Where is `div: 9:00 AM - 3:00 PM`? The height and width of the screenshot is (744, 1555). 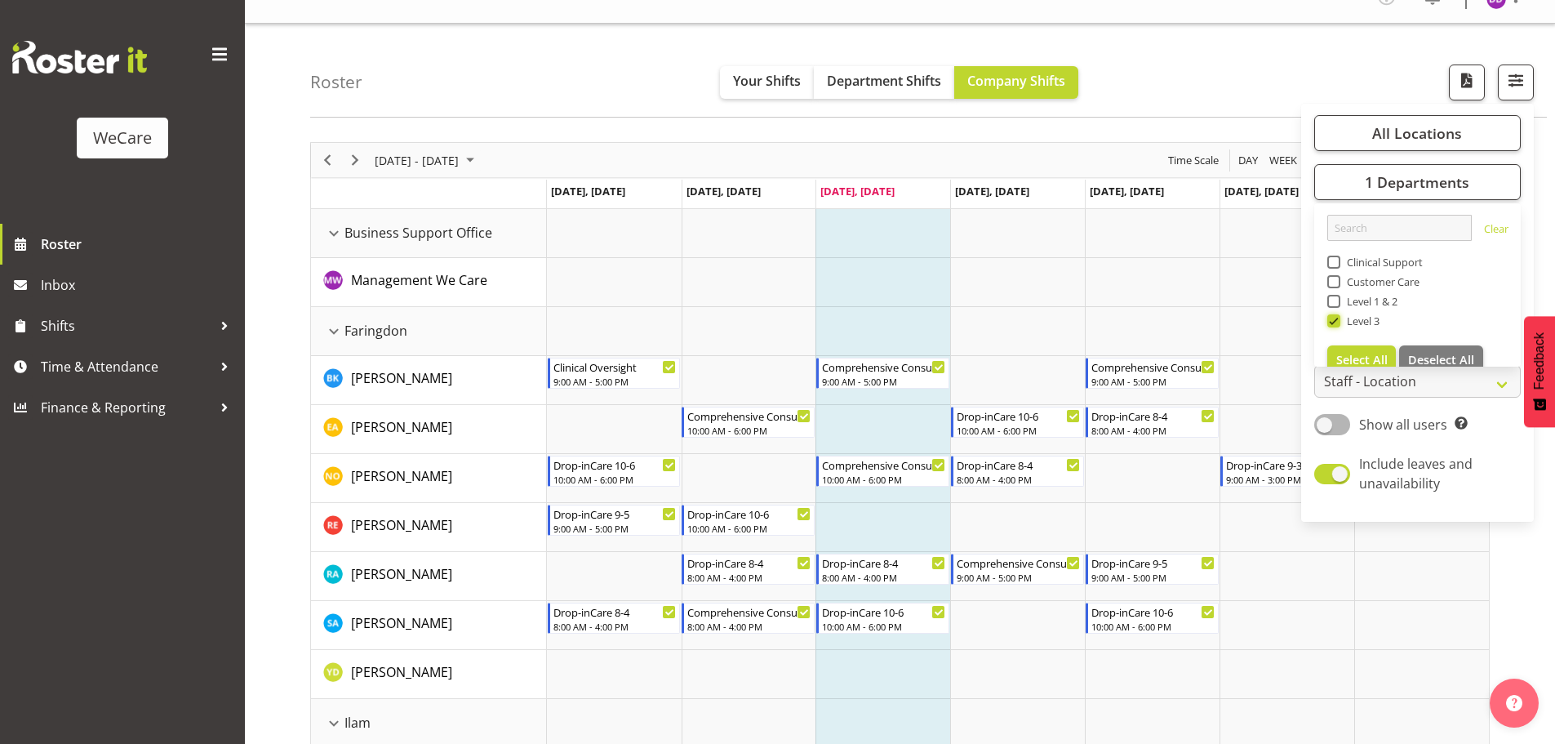
div: 9:00 AM - 3:00 PM is located at coordinates (1287, 479).